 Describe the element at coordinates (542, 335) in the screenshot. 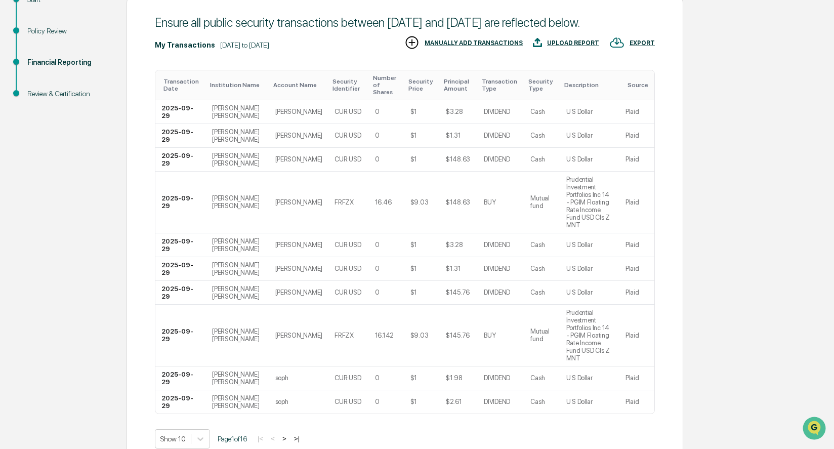

I see `div: Mutual fund` at that location.